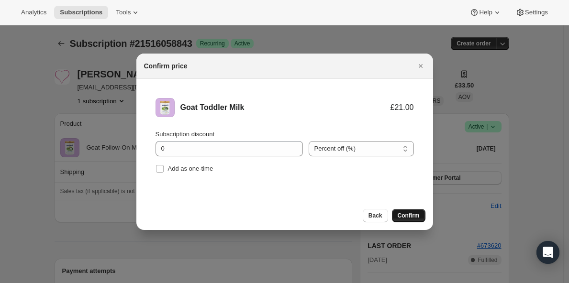 This screenshot has height=283, width=569. Describe the element at coordinates (375, 216) in the screenshot. I see `button: Back` at that location.